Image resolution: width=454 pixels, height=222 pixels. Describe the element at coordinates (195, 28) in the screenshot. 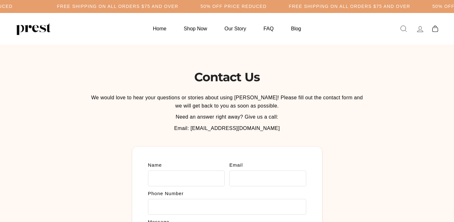

I see `a: Shop Now` at that location.